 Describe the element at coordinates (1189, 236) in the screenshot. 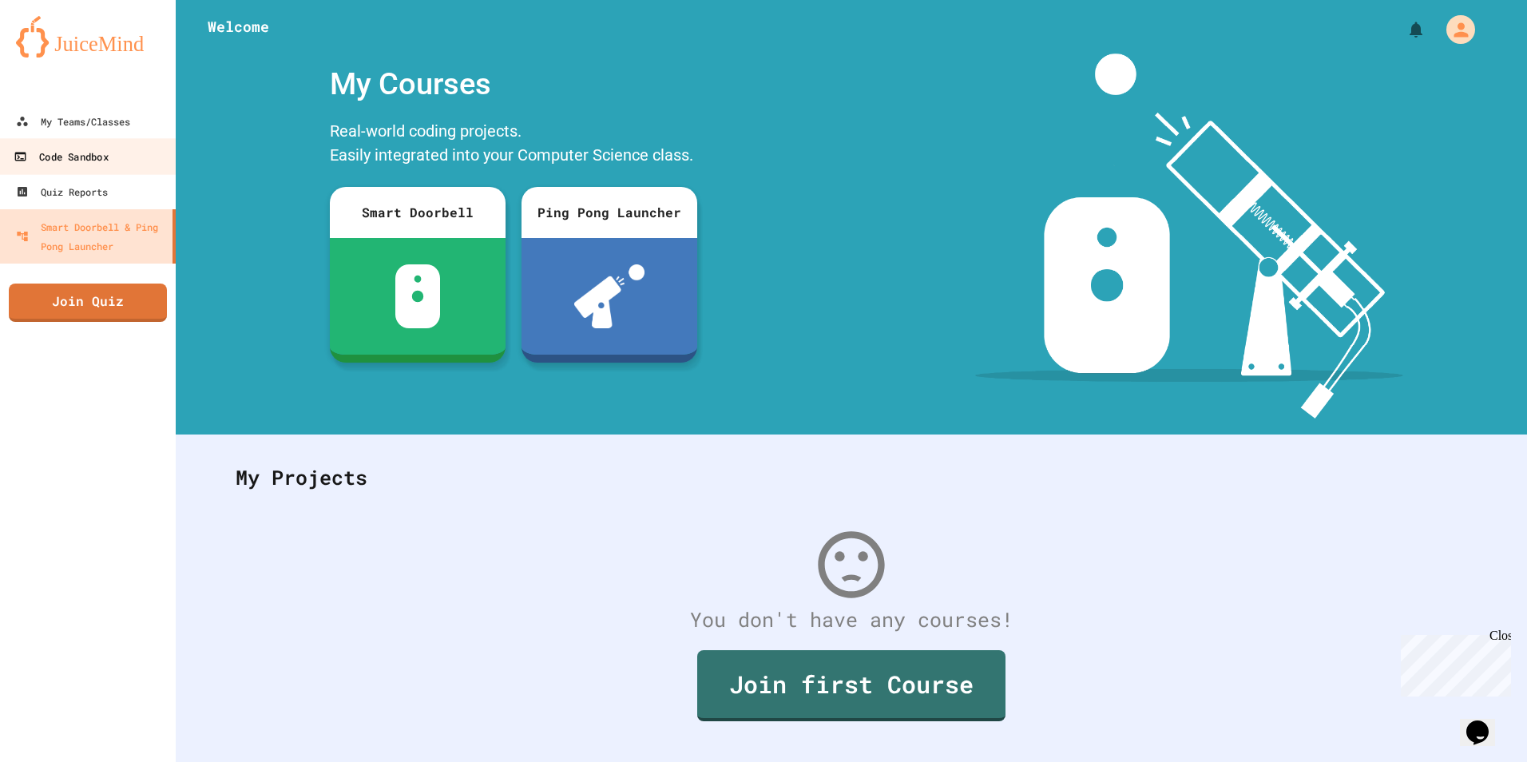

I see `img: banner-image-my-projects.png` at that location.